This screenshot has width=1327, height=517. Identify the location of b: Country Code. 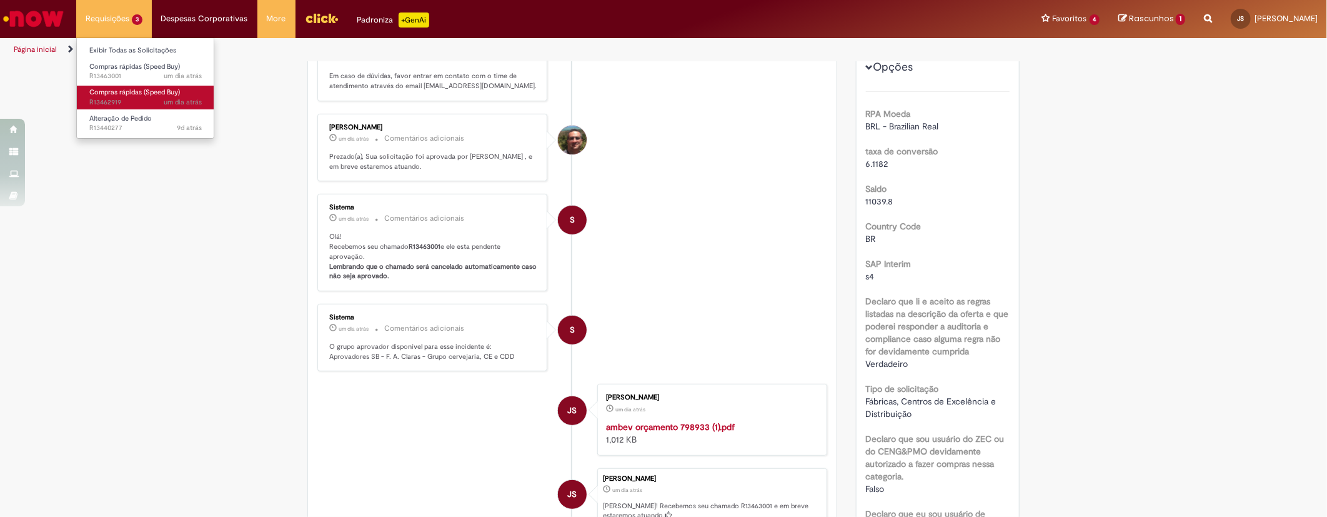
(893, 226).